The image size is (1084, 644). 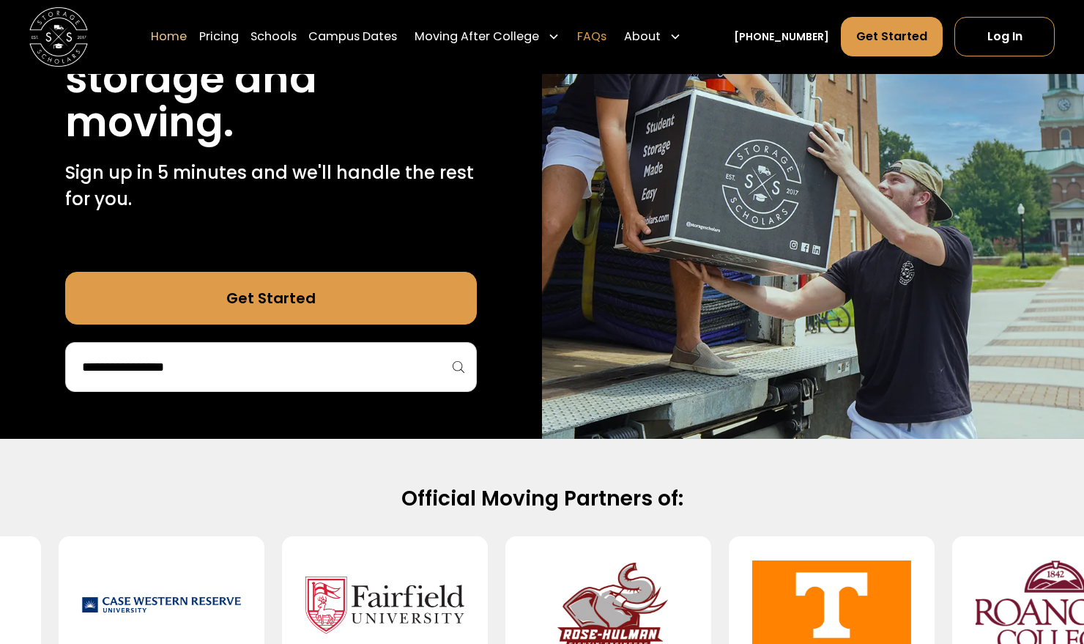 What do you see at coordinates (271, 186) in the screenshot?
I see `p: Sign up in 5 minutes and we'll handle the rest for you.` at bounding box center [271, 186].